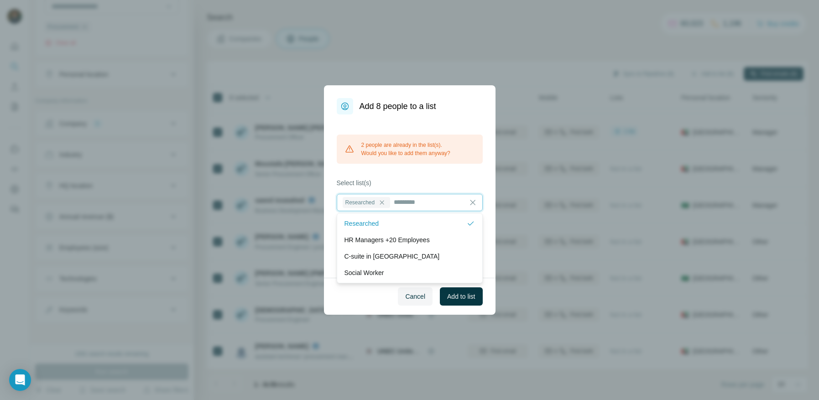 Image resolution: width=819 pixels, height=400 pixels. What do you see at coordinates (461, 297) in the screenshot?
I see `button: Add to list` at bounding box center [461, 297].